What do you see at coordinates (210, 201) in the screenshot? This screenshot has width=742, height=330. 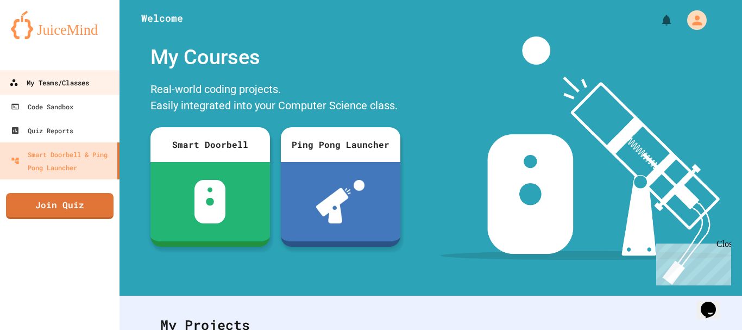 I see `img: sdb-white.svg` at bounding box center [210, 201].